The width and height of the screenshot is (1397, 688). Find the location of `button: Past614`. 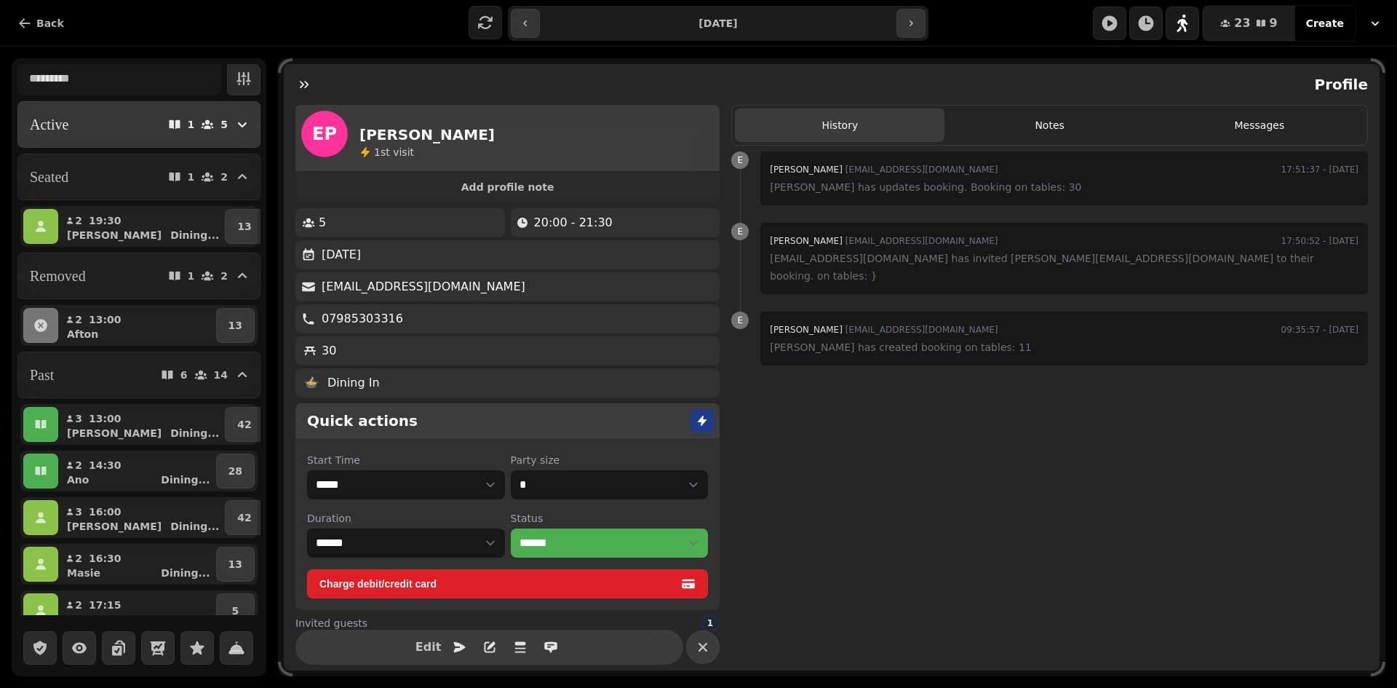

button: Past614 is located at coordinates (139, 375).